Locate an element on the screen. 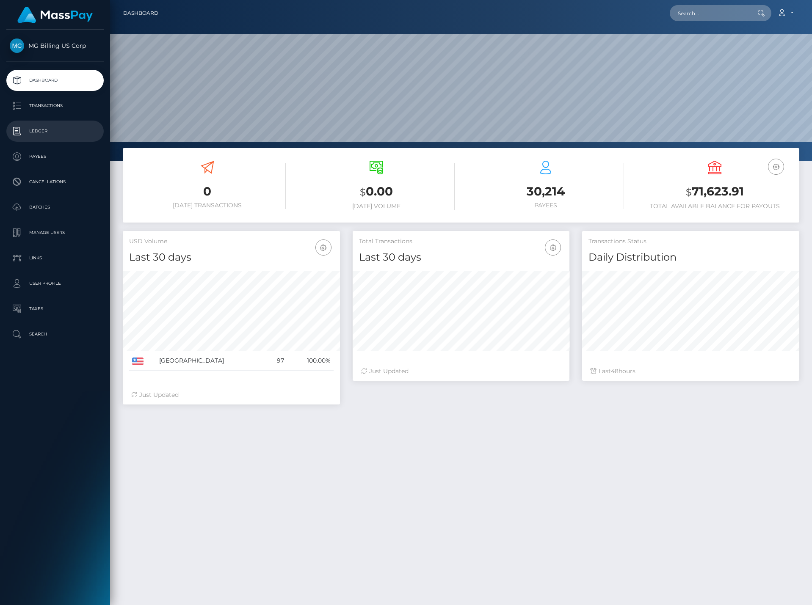 The image size is (812, 605). img: US.png is located at coordinates (138, 361).